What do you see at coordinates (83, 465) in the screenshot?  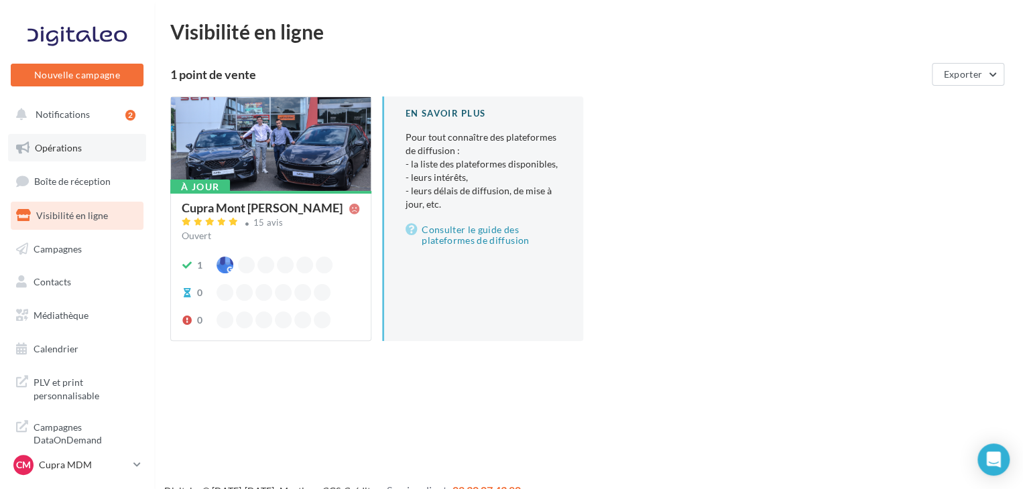 I see `p: Cupra MDM` at bounding box center [83, 465].